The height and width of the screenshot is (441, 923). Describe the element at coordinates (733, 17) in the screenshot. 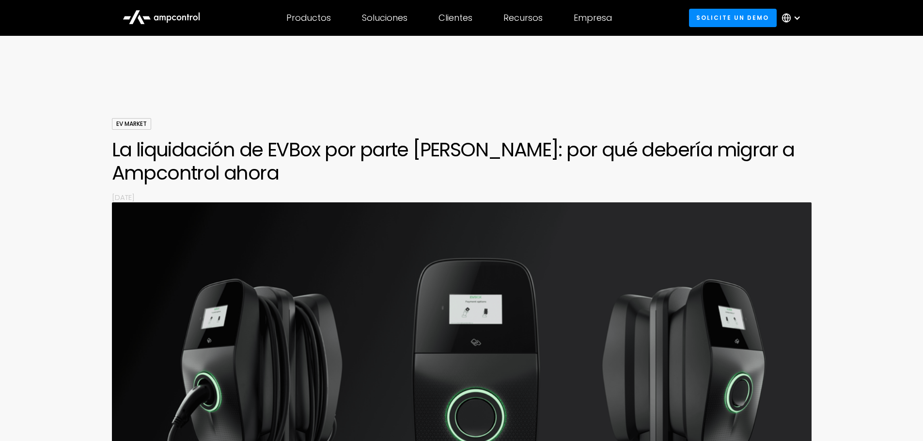

I see `a: Solicite un demo` at that location.